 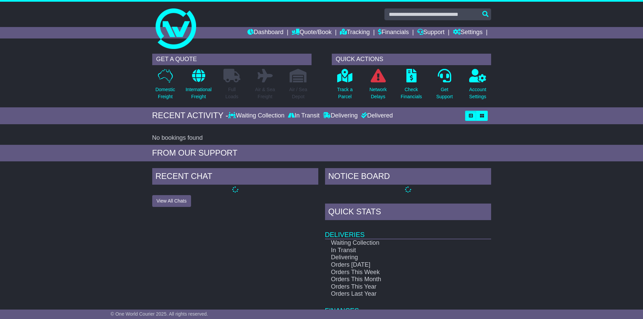 I want to click on td: Waiting Collection, so click(x=396, y=243).